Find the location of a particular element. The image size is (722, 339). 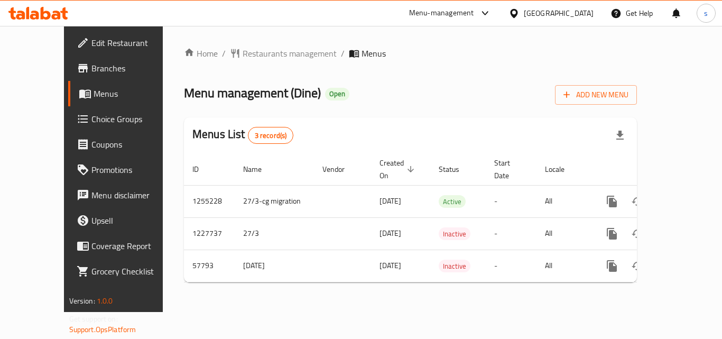

span: Get support on: is located at coordinates (94, 319).